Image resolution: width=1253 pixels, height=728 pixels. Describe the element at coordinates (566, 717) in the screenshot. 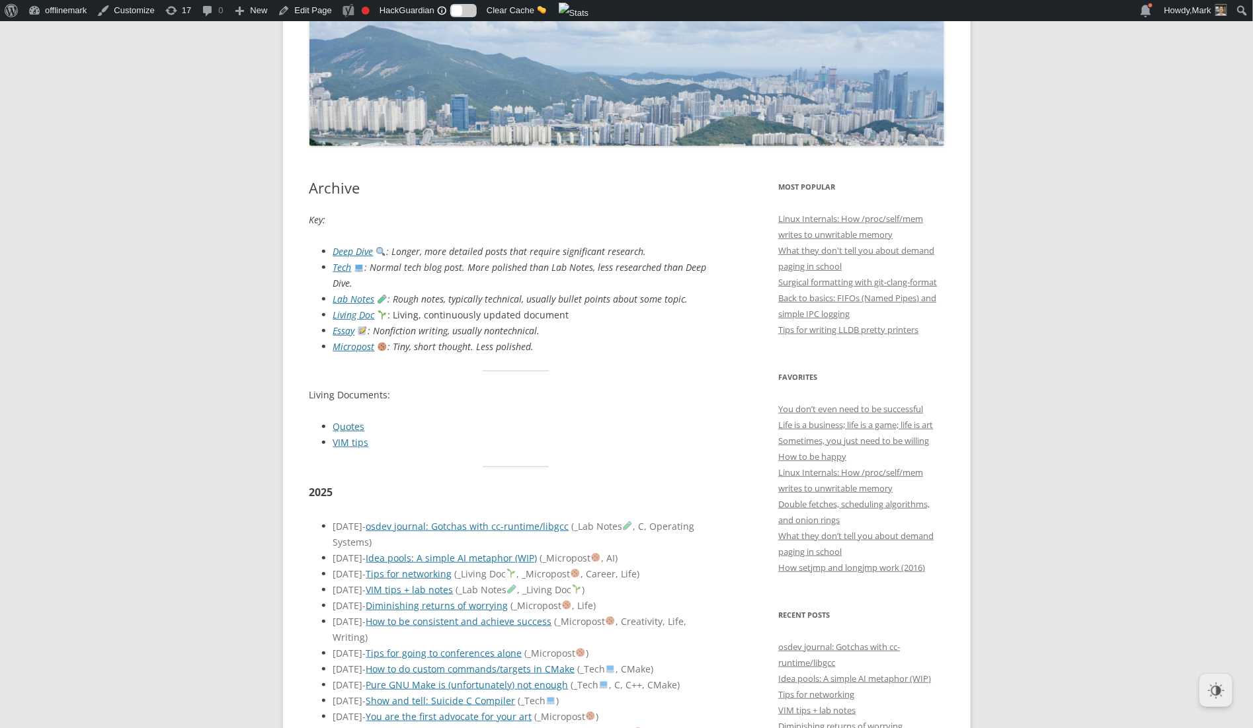

I see `span: _Micropost` at that location.